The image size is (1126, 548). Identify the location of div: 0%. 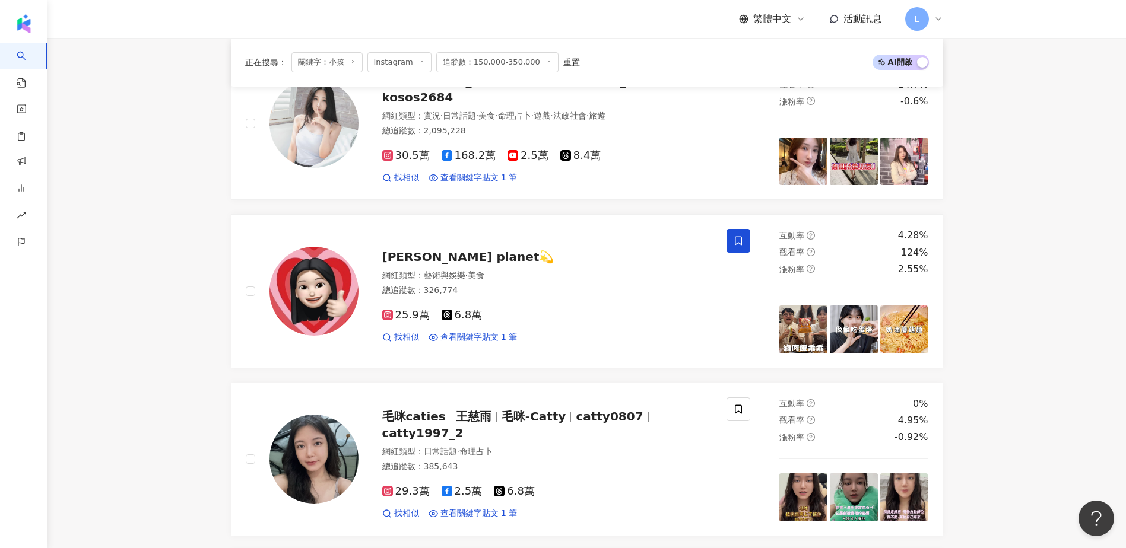
(920, 404).